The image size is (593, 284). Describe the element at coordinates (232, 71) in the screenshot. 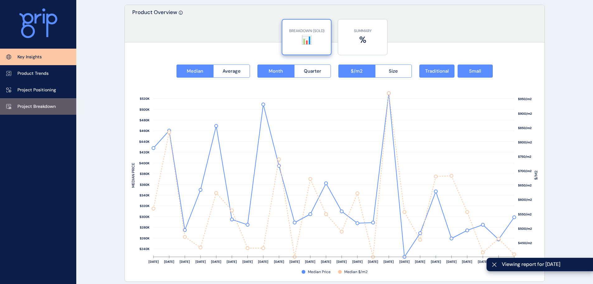

I see `button: Average` at that location.